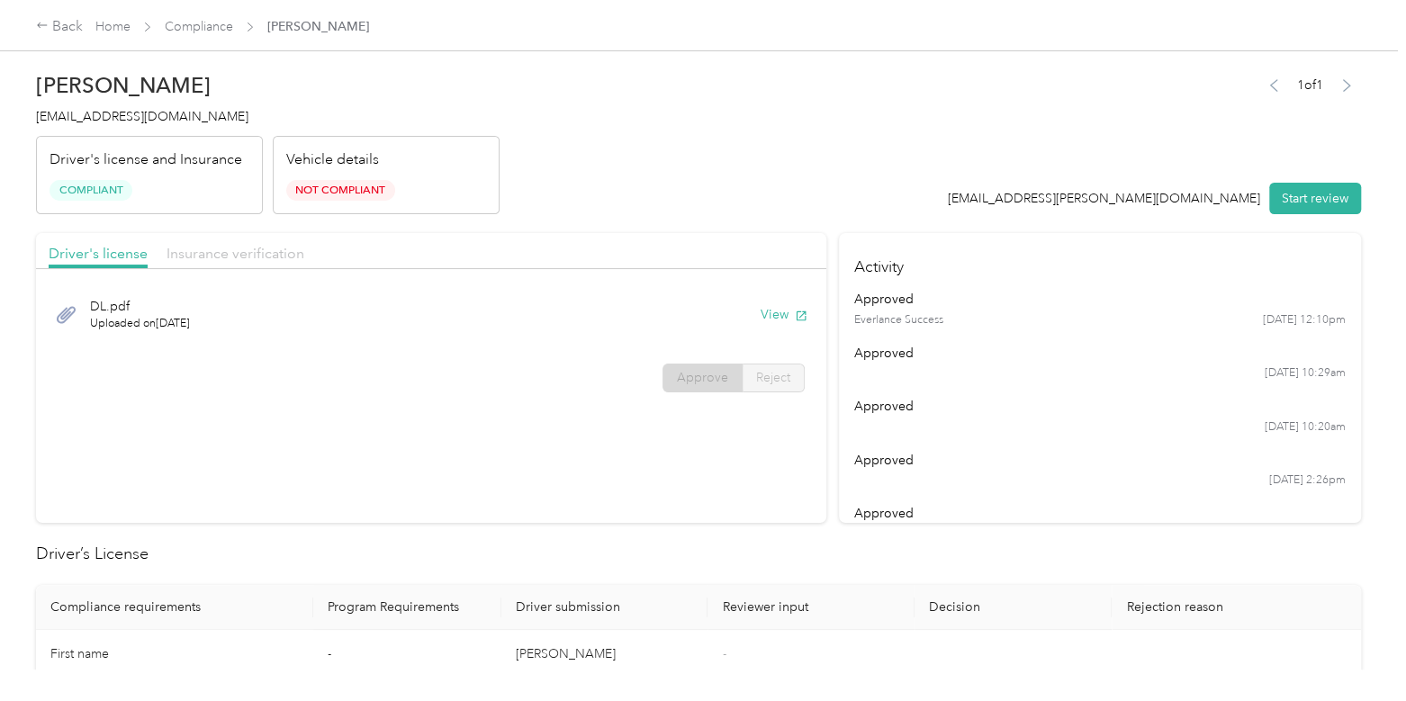  Describe the element at coordinates (199, 26) in the screenshot. I see `a: Compliance` at that location.